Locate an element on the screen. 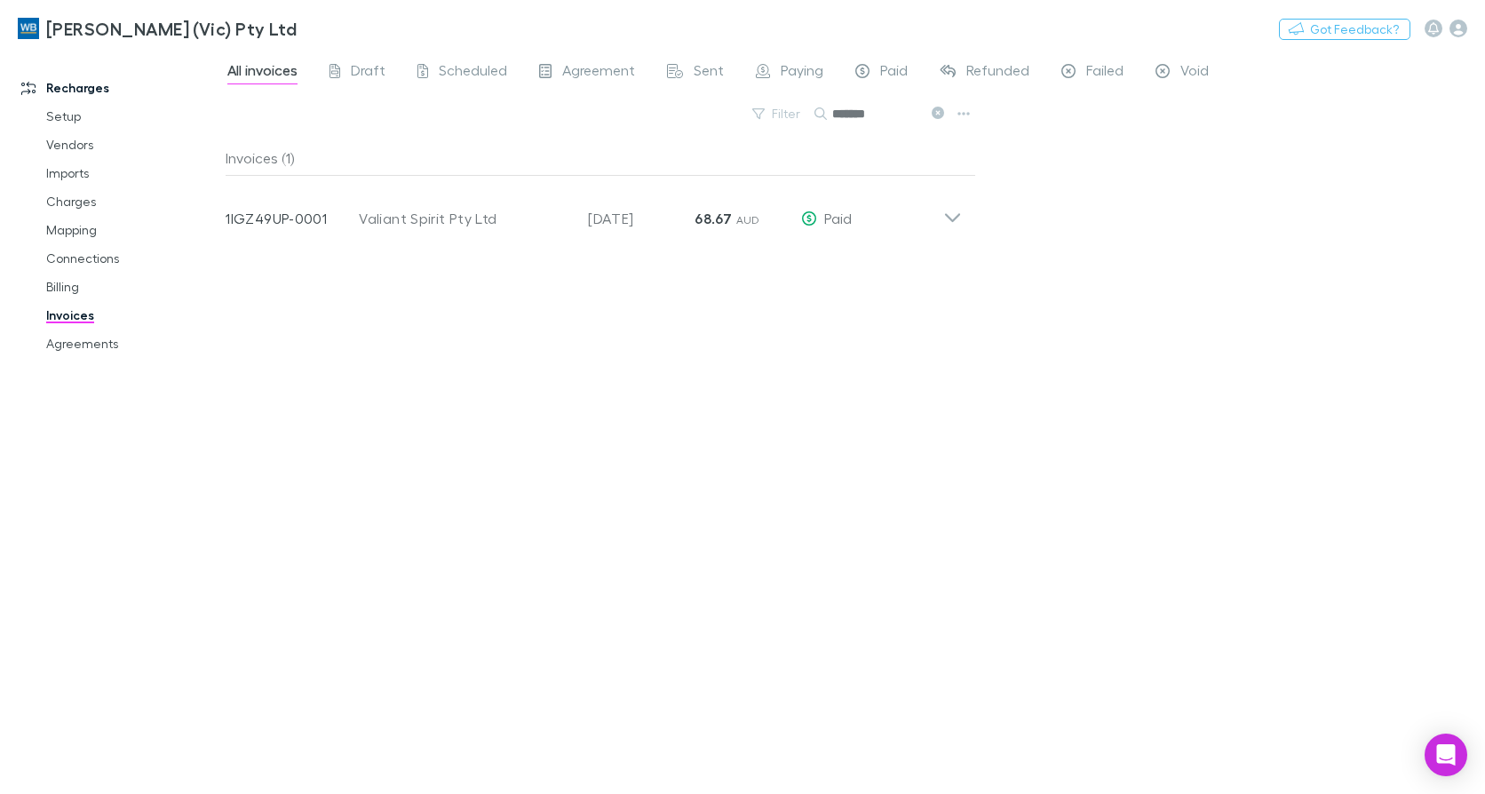 Image resolution: width=1485 pixels, height=794 pixels. span: Refunded is located at coordinates (998, 73).